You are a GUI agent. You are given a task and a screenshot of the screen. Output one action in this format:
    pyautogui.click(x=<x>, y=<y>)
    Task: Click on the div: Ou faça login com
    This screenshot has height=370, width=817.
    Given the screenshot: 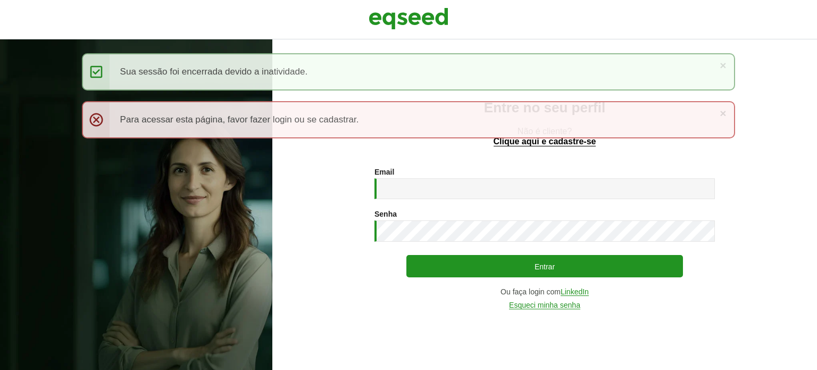 What is the action you would take?
    pyautogui.click(x=545, y=292)
    